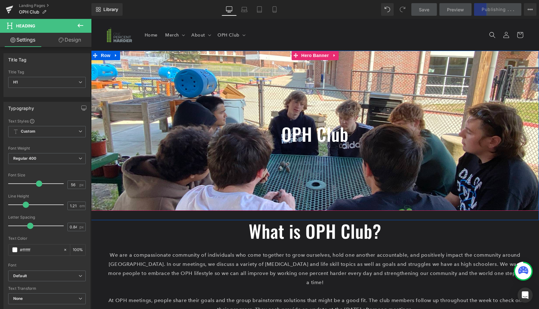 Image resolution: width=539 pixels, height=309 pixels. I want to click on a: Design, so click(70, 40).